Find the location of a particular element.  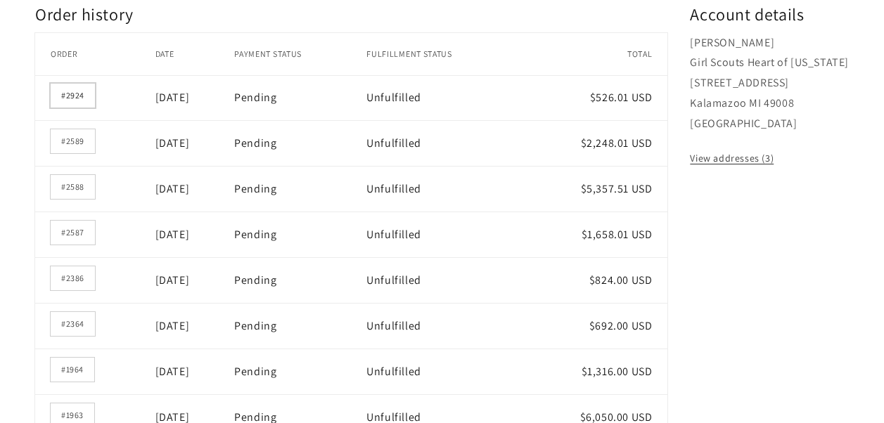

th: Total is located at coordinates (597, 54).